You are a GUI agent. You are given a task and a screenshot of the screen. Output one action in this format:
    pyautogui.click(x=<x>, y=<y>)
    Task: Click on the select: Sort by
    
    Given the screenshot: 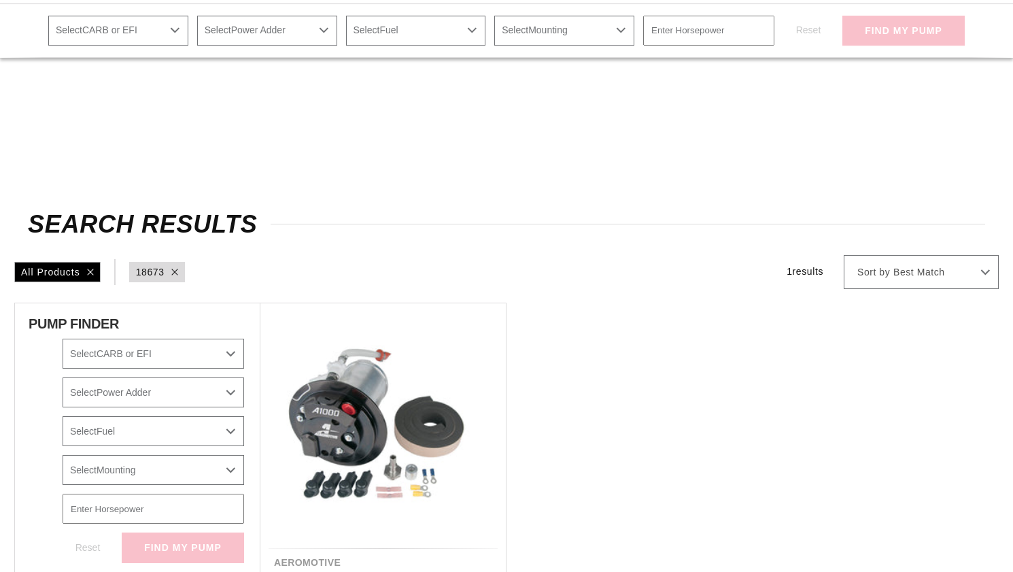 What is the action you would take?
    pyautogui.click(x=921, y=272)
    